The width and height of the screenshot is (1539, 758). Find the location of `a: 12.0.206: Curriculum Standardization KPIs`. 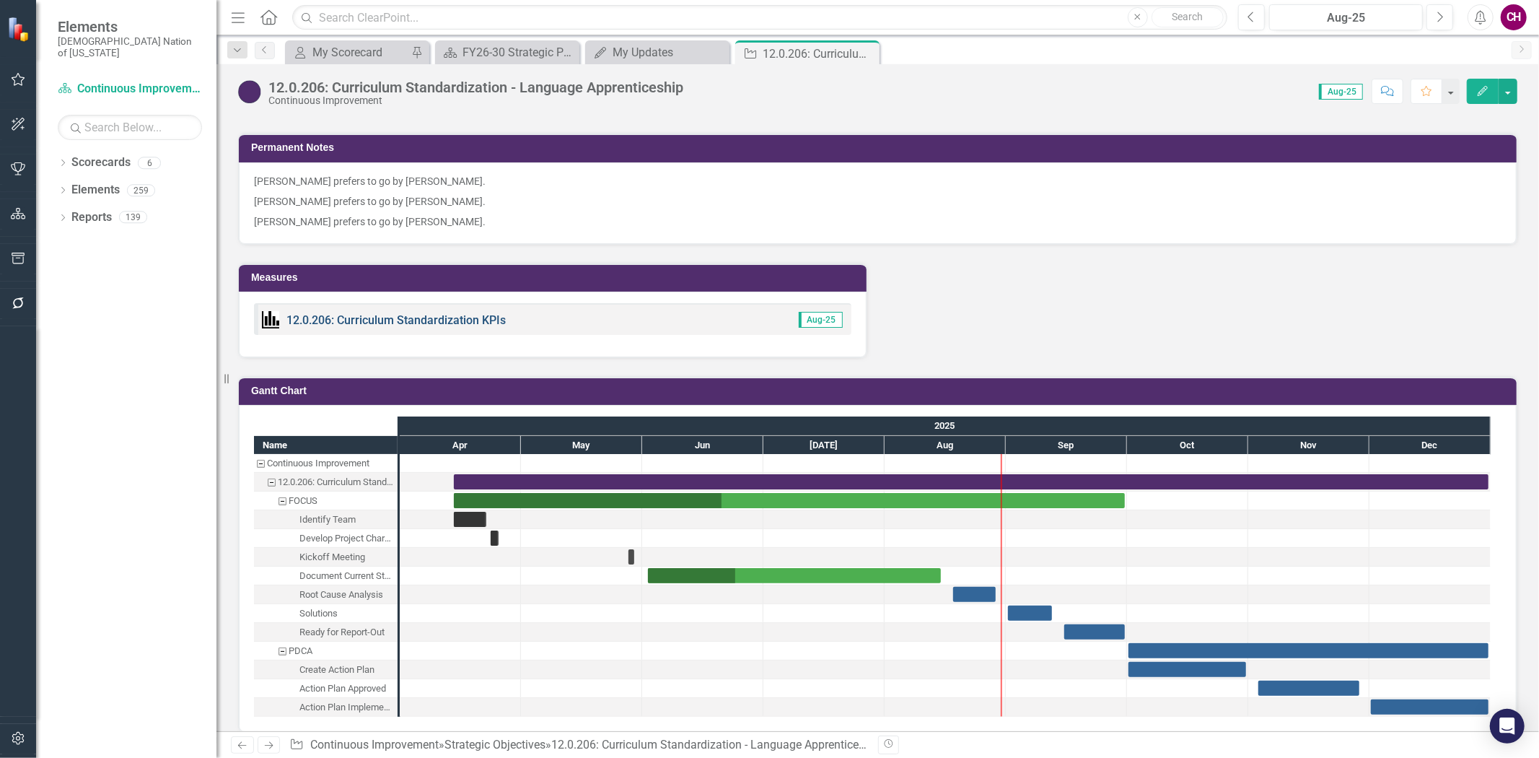

a: 12.0.206: Curriculum Standardization KPIs is located at coordinates (396, 320).